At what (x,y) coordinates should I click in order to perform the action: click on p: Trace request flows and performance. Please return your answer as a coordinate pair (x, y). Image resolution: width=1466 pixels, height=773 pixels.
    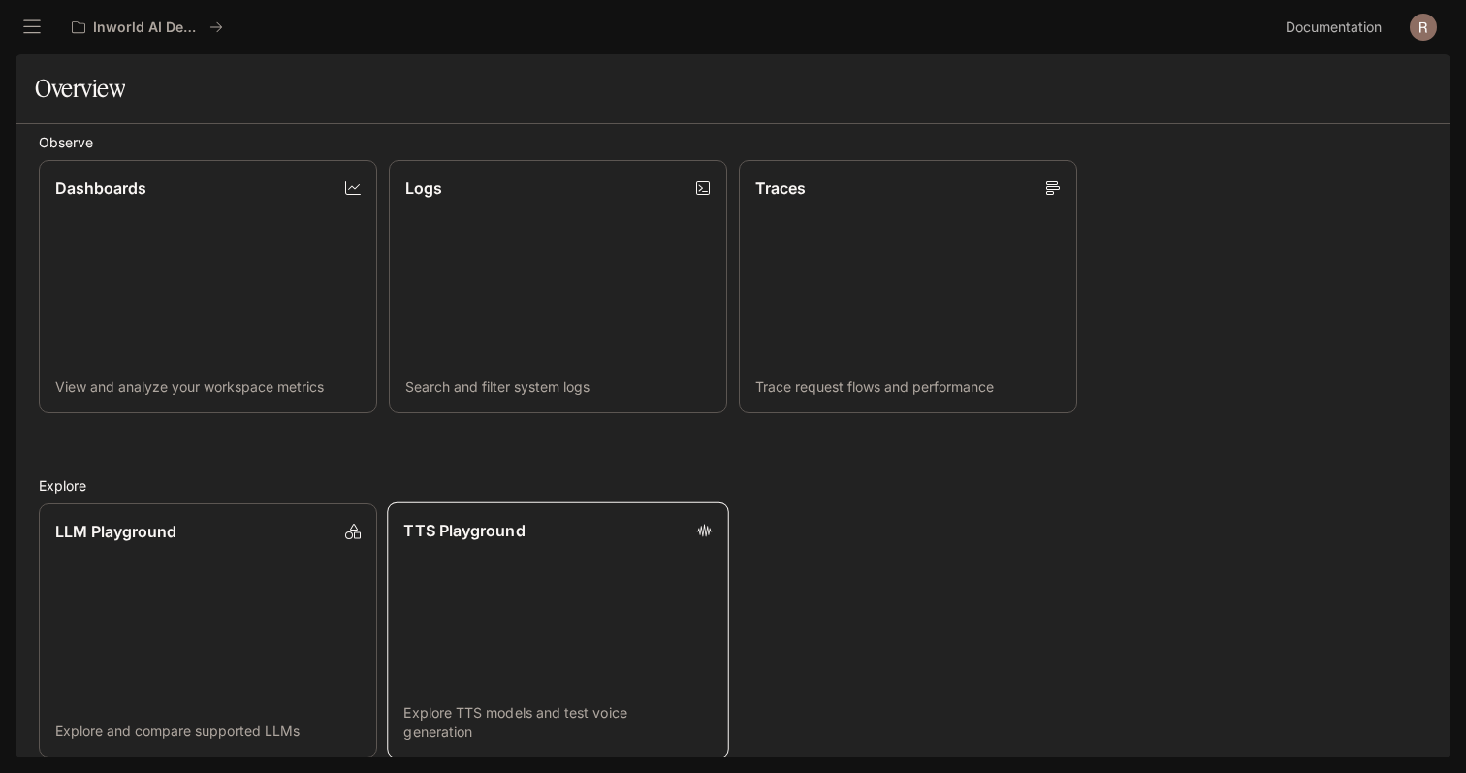
    Looking at the image, I should click on (907, 387).